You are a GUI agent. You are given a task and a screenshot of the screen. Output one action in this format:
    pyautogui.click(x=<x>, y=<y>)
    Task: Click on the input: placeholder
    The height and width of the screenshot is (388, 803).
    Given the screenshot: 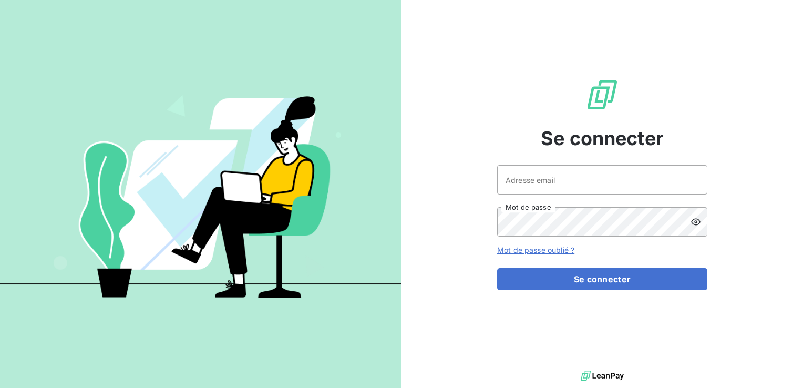 What is the action you would take?
    pyautogui.click(x=603, y=180)
    